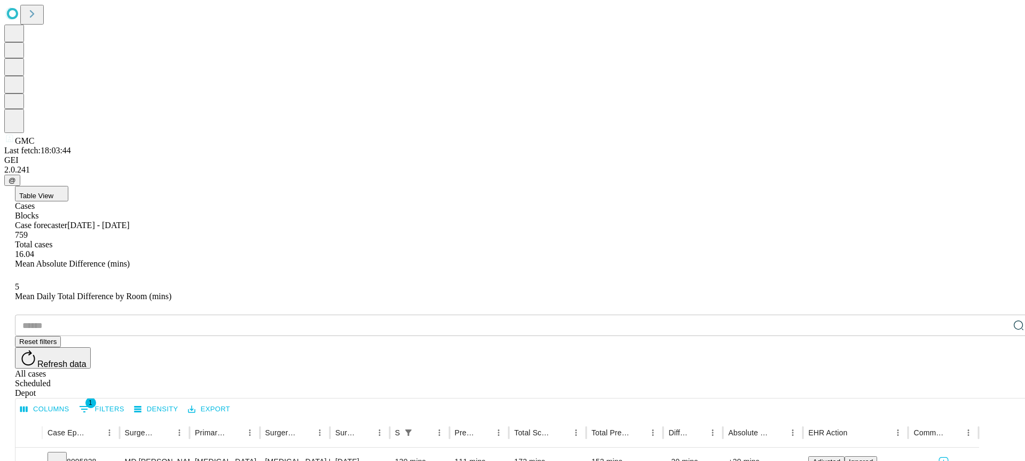 The width and height of the screenshot is (1025, 461). I want to click on span: 16.04, so click(25, 254).